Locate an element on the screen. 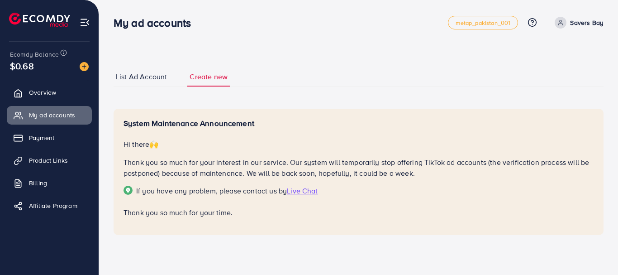 The height and width of the screenshot is (275, 618). img: Popup guide is located at coordinates (128, 190).